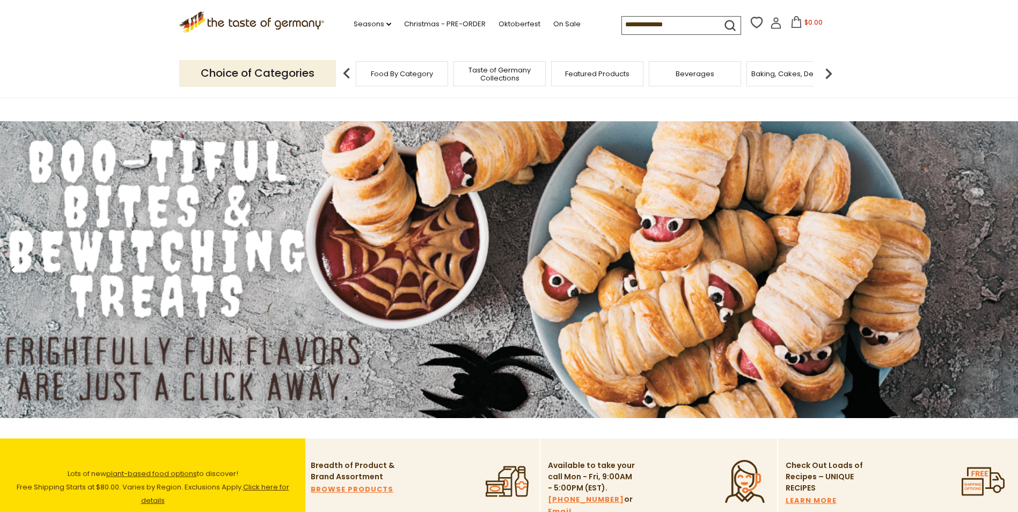 The height and width of the screenshot is (512, 1018). I want to click on button: $0.00, so click(807, 24).